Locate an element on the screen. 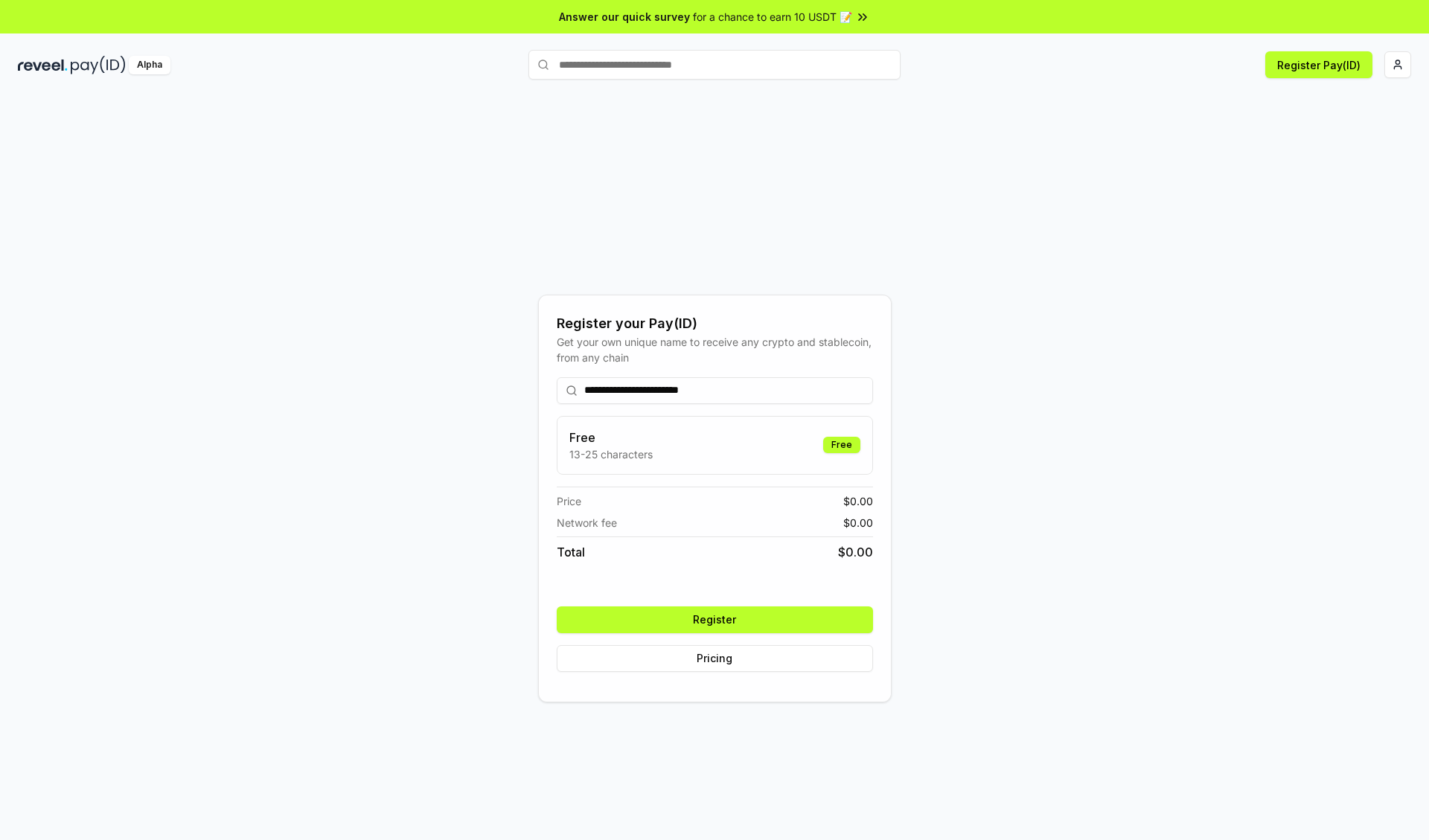  span: Price is located at coordinates (569, 501).